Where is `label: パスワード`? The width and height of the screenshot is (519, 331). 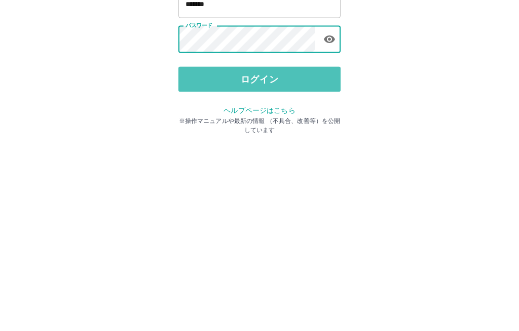 label: パスワード is located at coordinates (199, 134).